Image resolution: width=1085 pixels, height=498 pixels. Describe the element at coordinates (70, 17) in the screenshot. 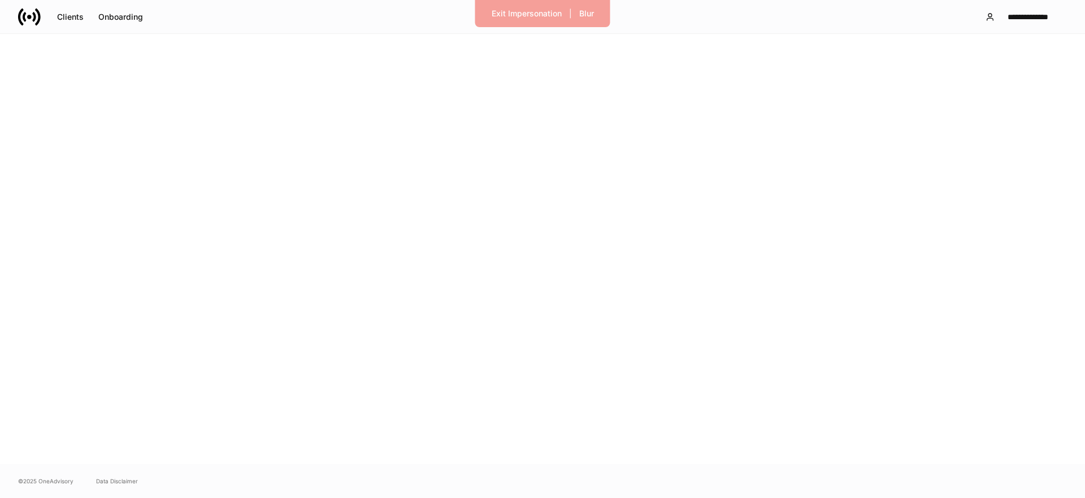

I see `button: Clients` at that location.